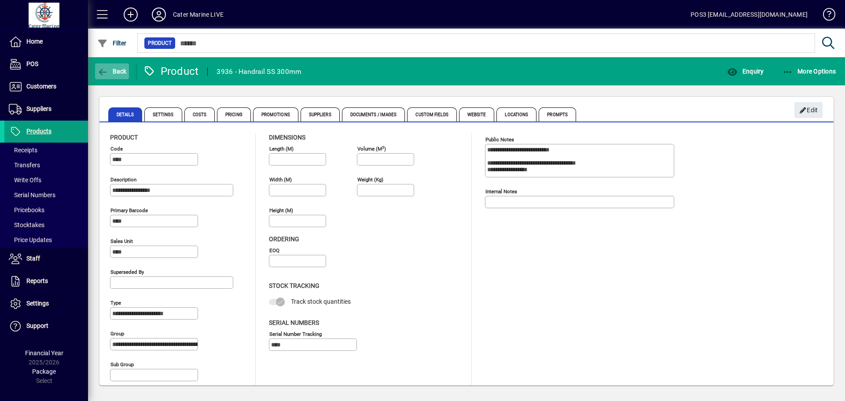 The height and width of the screenshot is (401, 845). I want to click on span: Stock Tracking, so click(294, 285).